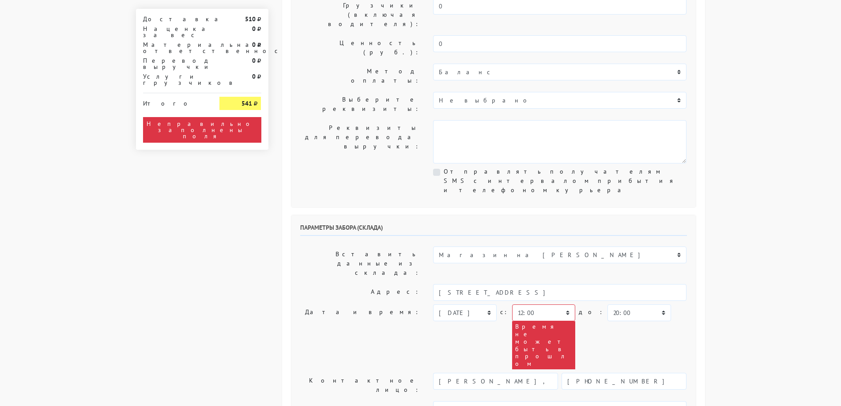 This screenshot has width=841, height=406. What do you see at coordinates (360, 385) in the screenshot?
I see `label: Контактное лицо:` at bounding box center [360, 385].